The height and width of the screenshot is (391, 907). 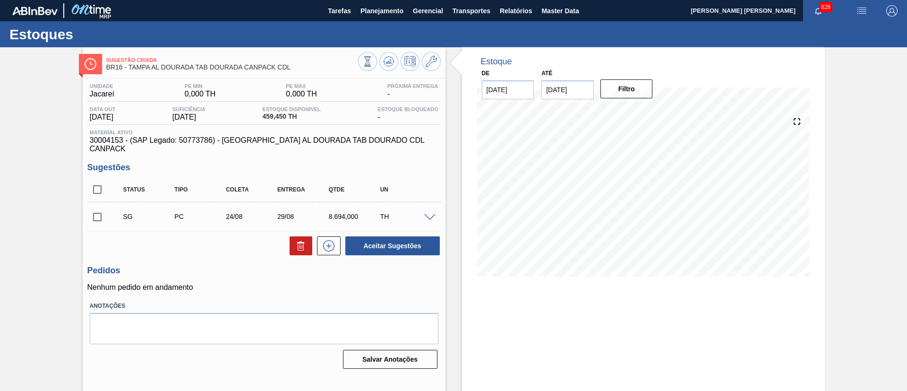 I want to click on span: Gerencial, so click(x=428, y=11).